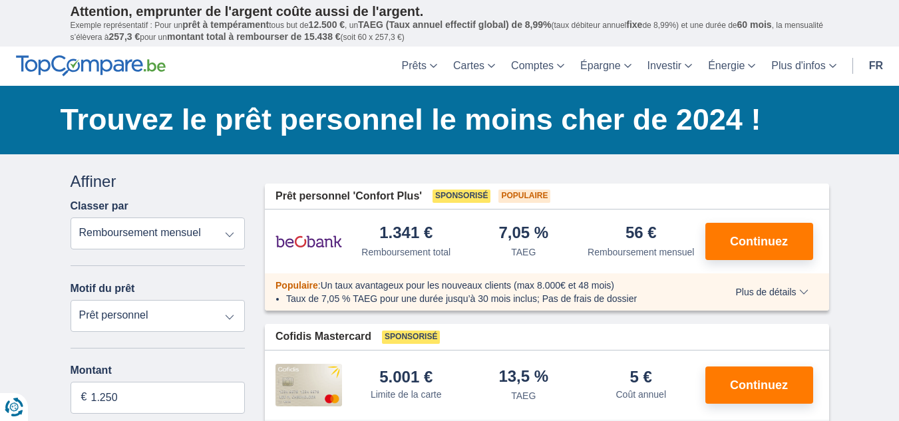 The height and width of the screenshot is (421, 899). What do you see at coordinates (419, 66) in the screenshot?
I see `a: Prêts` at bounding box center [419, 66].